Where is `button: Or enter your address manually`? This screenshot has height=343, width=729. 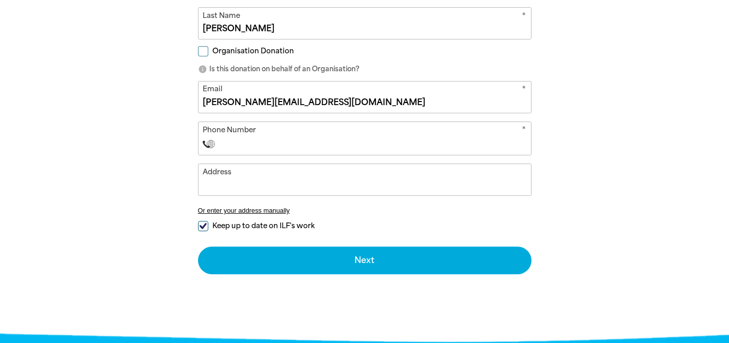
button: Or enter your address manually is located at coordinates (365, 210).